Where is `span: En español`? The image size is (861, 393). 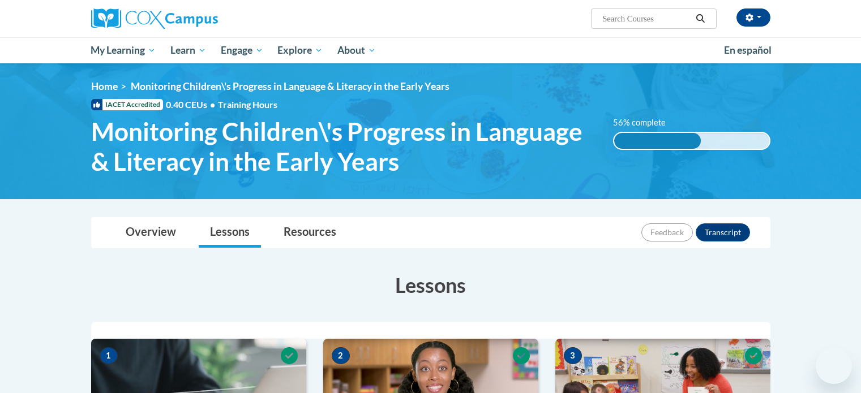
span: En español is located at coordinates (748, 50).